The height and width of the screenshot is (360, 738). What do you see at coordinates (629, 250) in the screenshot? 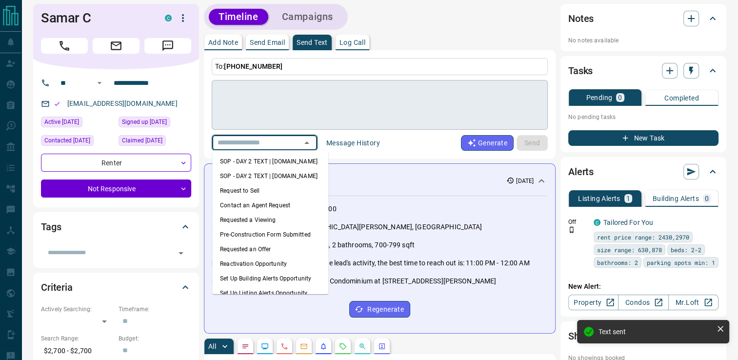
I see `span: size range: 630,878` at bounding box center [629, 250].